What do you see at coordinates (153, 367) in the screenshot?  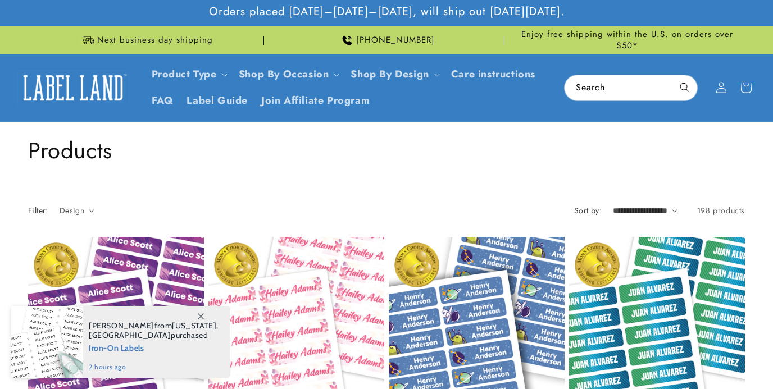 I see `span: 2 hours ago` at bounding box center [153, 367].